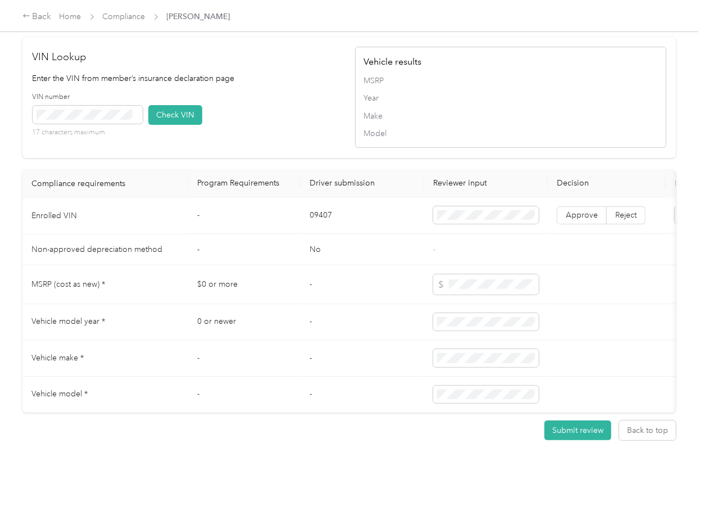  I want to click on th: Program Requirements, so click(244, 184).